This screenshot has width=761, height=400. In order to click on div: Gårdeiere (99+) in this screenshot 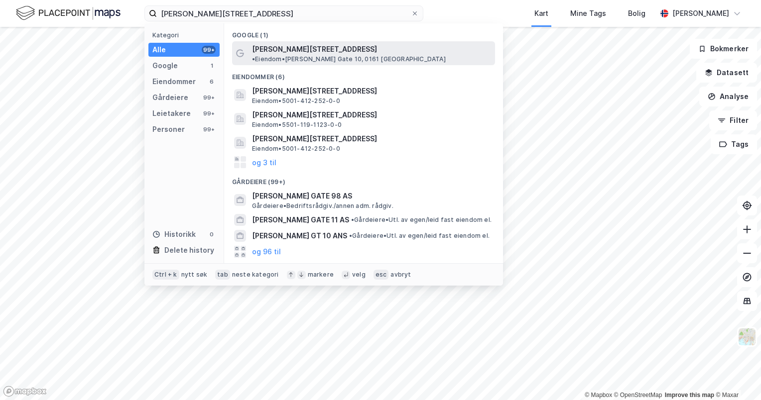, I will do `click(363, 179)`.